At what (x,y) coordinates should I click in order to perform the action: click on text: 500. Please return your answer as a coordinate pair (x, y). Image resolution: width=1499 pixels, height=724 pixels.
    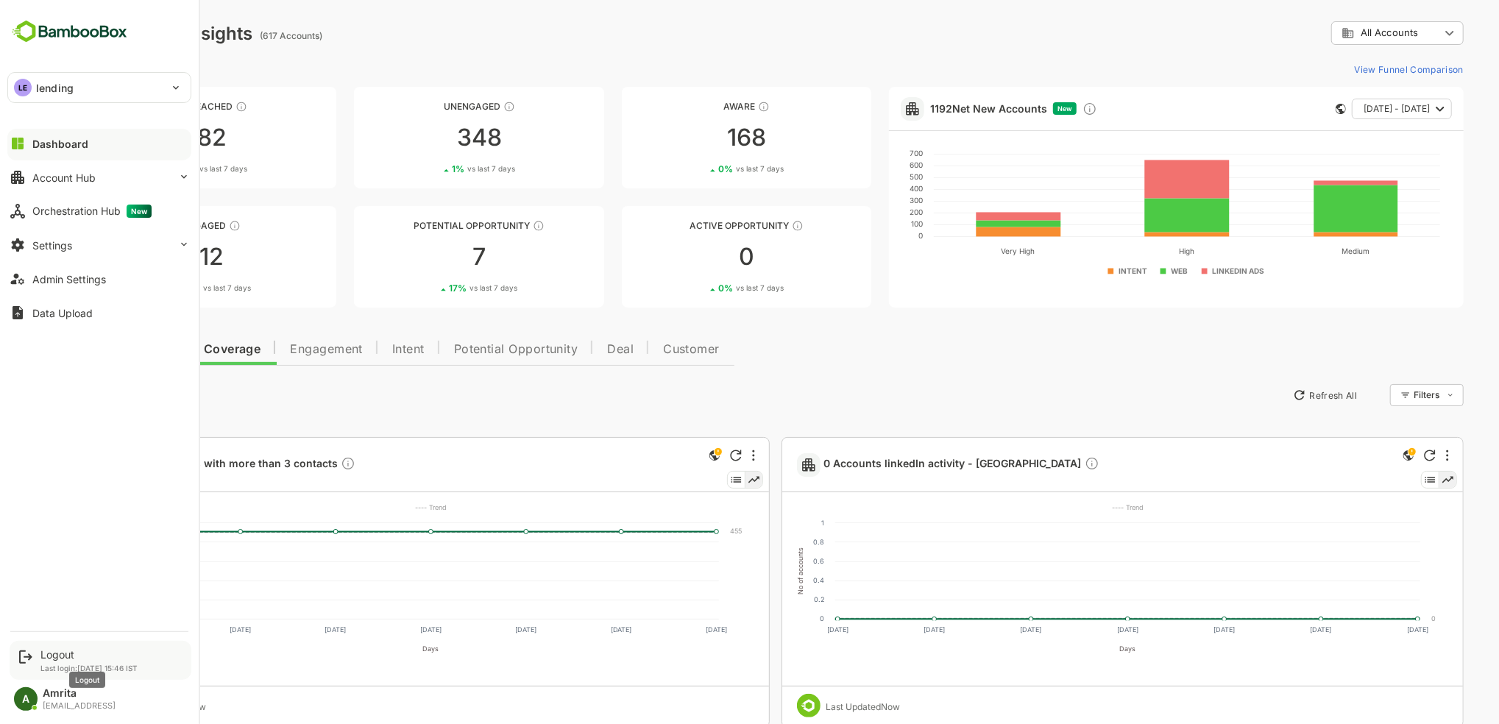
    Looking at the image, I should click on (864, 177).